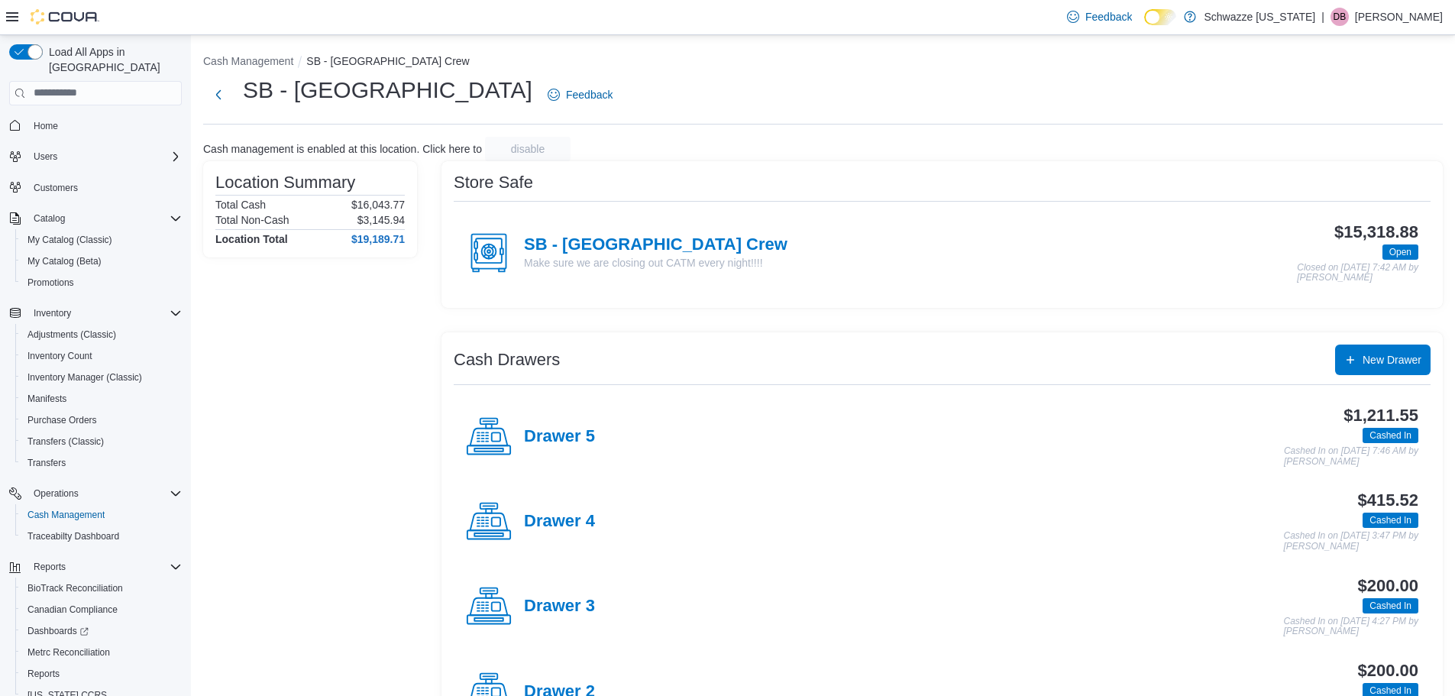  Describe the element at coordinates (1388, 500) in the screenshot. I see `h3: $415.52` at that location.